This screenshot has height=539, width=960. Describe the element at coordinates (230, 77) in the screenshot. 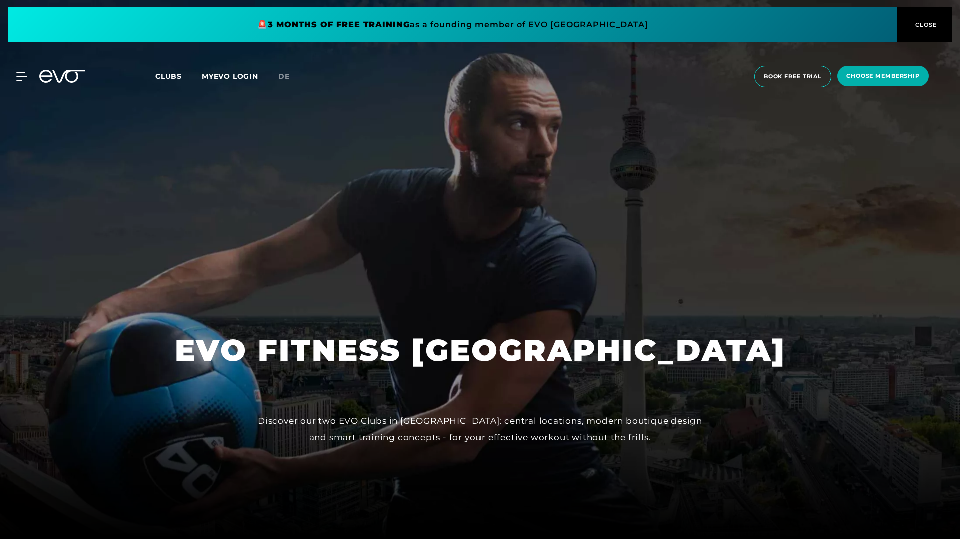

I see `a: MYEVO LOGIN` at that location.